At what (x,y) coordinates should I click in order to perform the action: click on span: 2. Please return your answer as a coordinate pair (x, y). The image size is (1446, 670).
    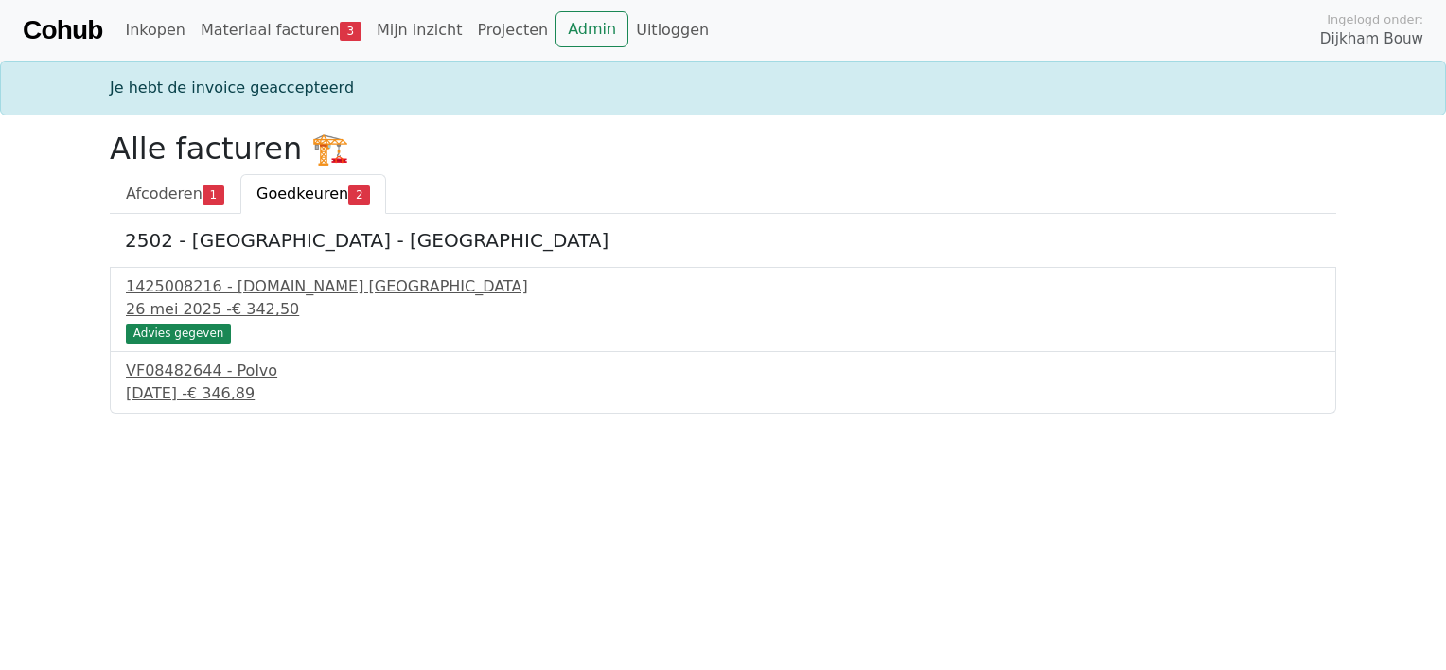
    Looking at the image, I should click on (359, 195).